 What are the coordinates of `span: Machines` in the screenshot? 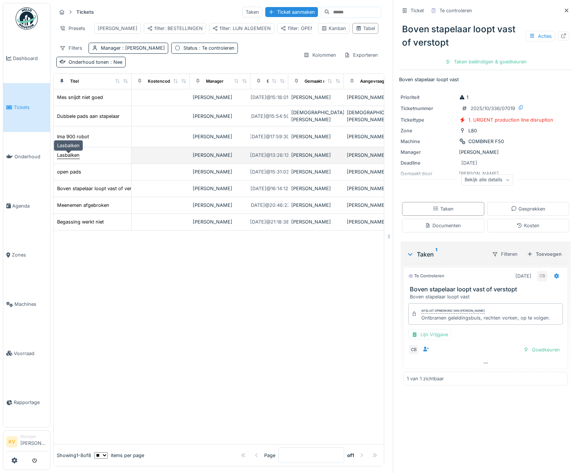 It's located at (31, 304).